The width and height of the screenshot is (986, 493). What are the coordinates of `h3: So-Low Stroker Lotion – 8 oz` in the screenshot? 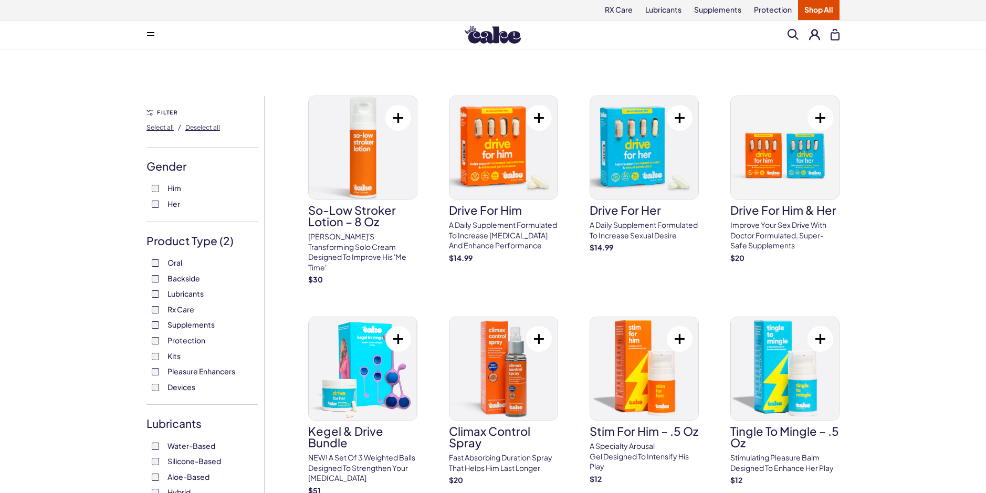 It's located at (363, 216).